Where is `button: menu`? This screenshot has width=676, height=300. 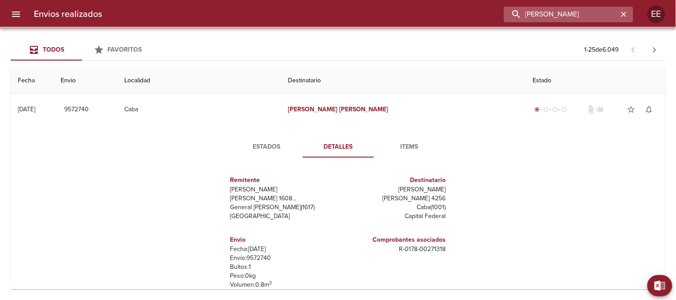 button: menu is located at coordinates (16, 14).